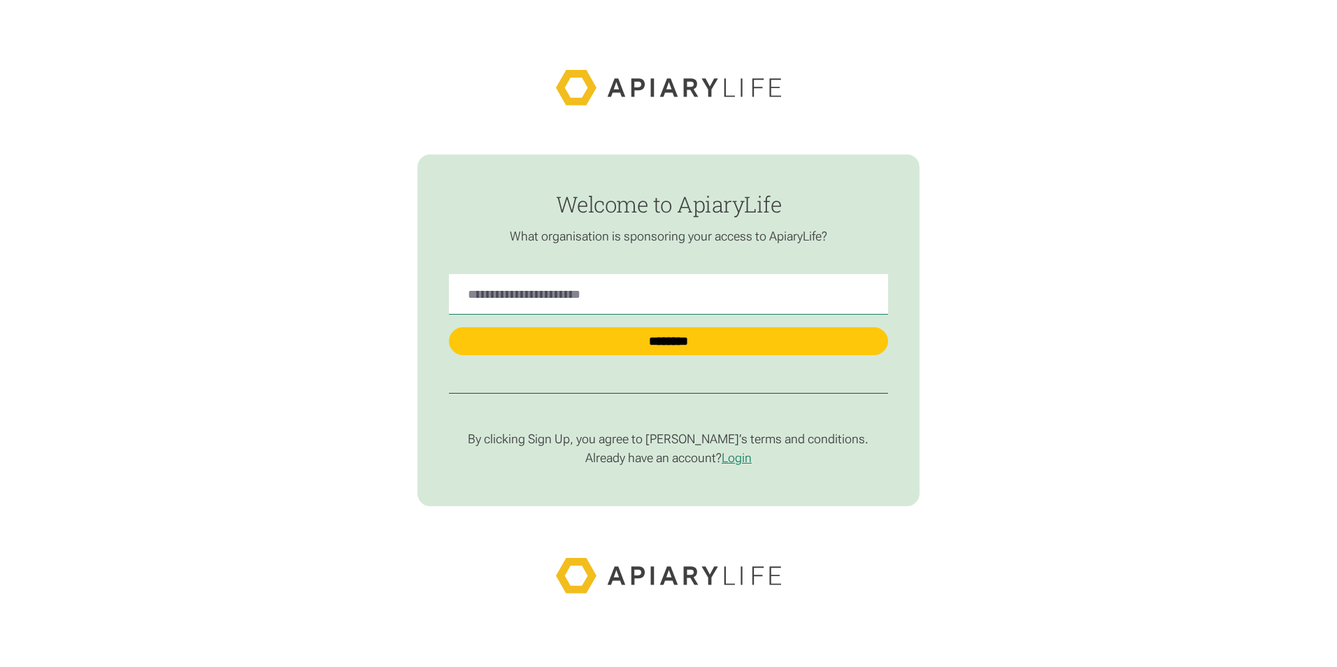  What do you see at coordinates (668, 331) in the screenshot?
I see `form: find-employer` at bounding box center [668, 331].